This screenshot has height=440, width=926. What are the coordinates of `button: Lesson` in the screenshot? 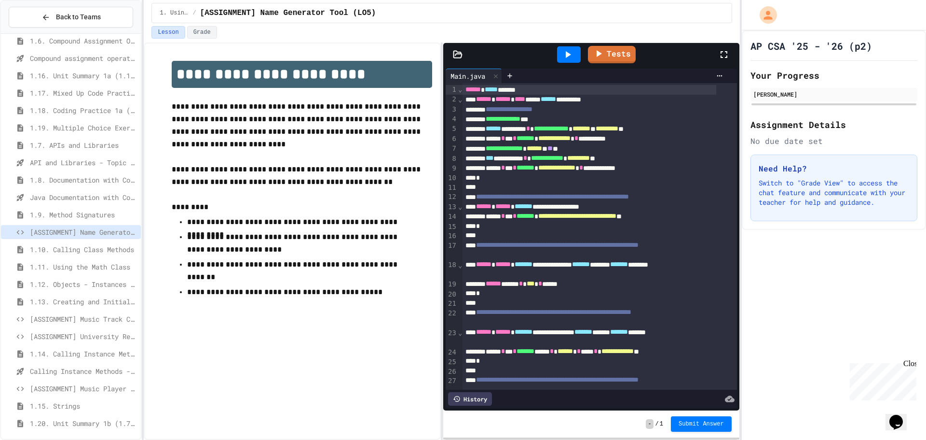 It's located at (168, 32).